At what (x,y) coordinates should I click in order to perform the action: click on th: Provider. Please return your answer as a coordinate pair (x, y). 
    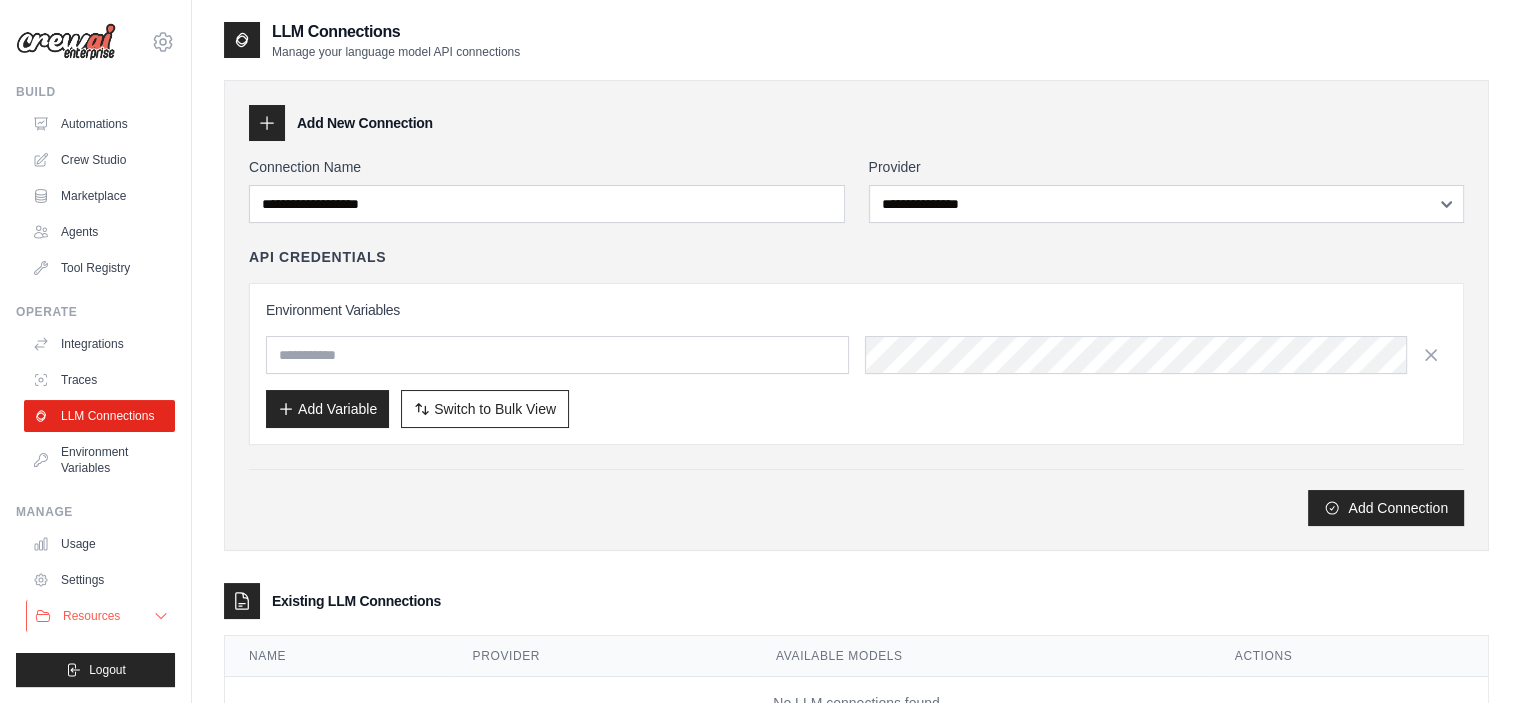
    Looking at the image, I should click on (600, 656).